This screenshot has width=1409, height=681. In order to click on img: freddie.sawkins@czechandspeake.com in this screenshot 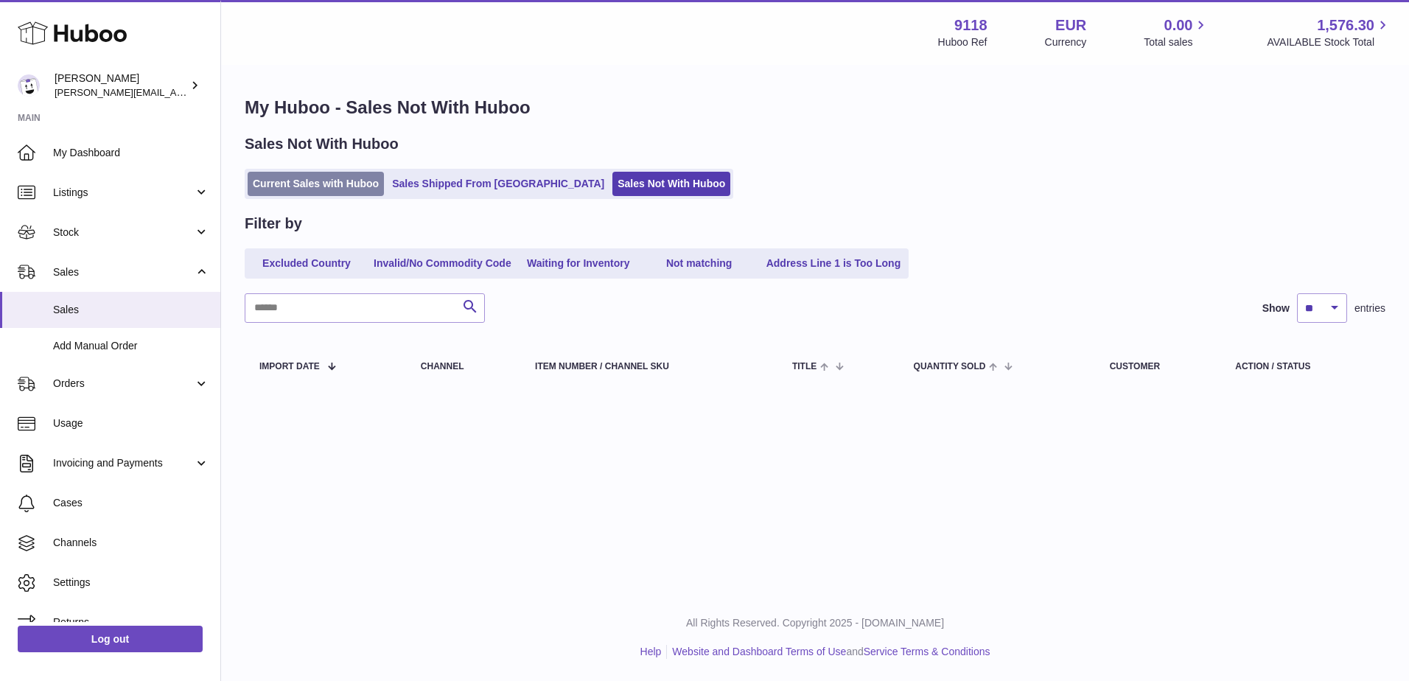, I will do `click(29, 85)`.